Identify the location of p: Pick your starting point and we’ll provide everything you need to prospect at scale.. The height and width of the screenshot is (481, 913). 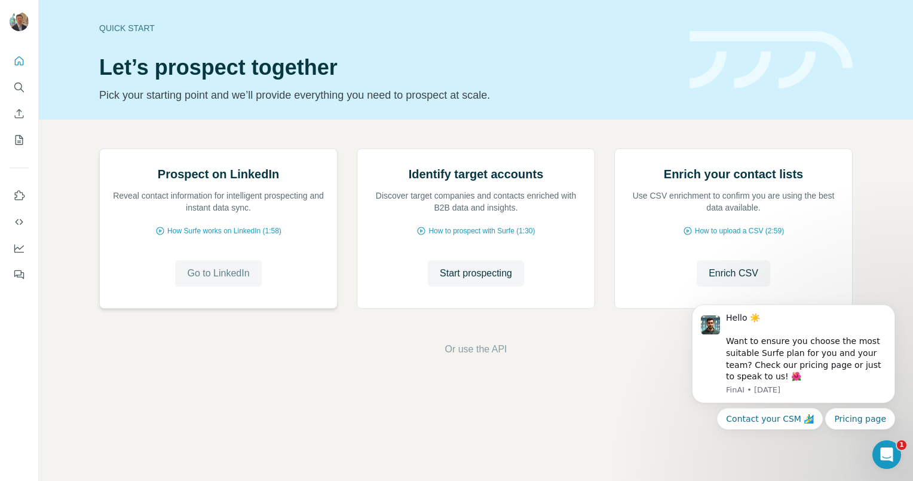
(387, 95).